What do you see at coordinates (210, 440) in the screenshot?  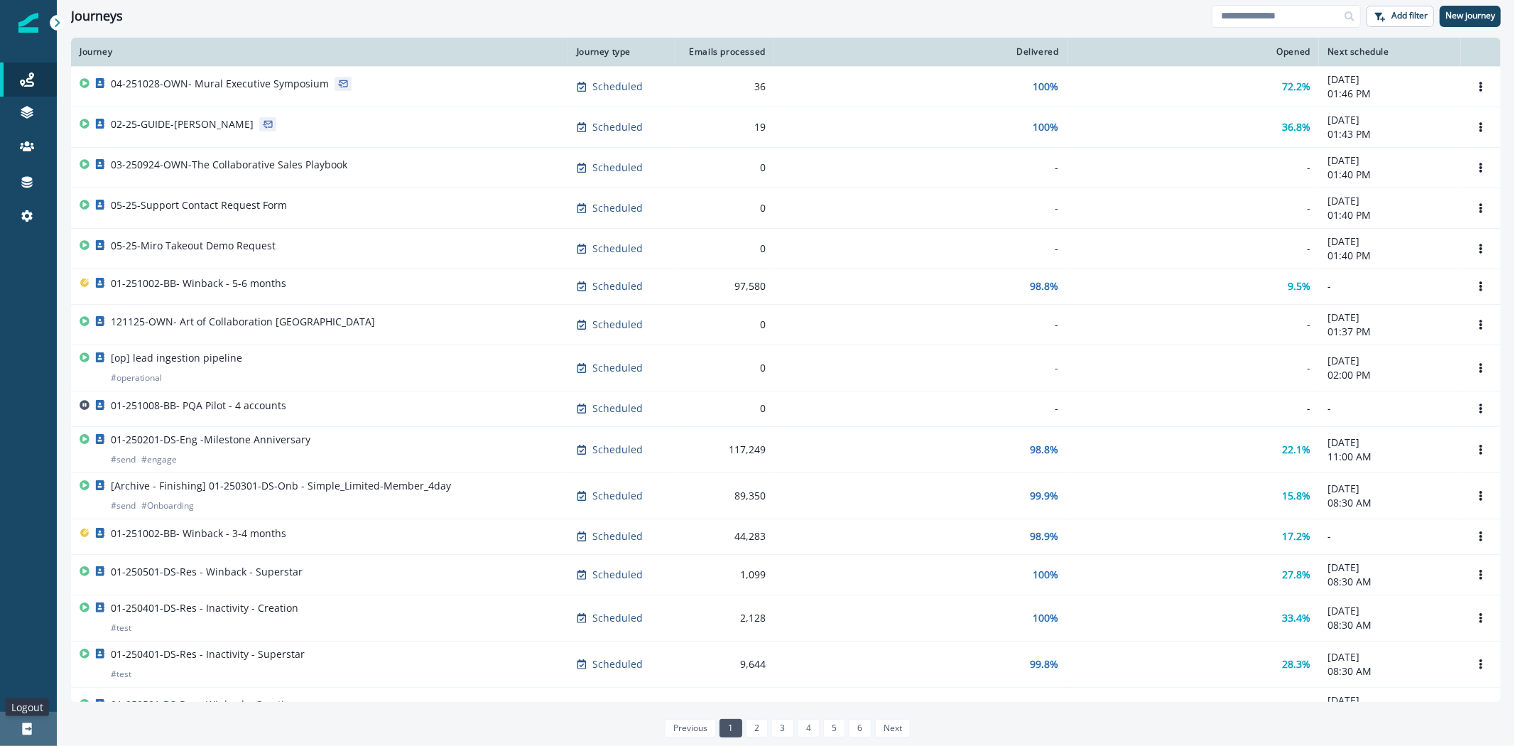 I see `p: 01-250201-DS-Eng -Milestone Anniversary` at bounding box center [210, 440].